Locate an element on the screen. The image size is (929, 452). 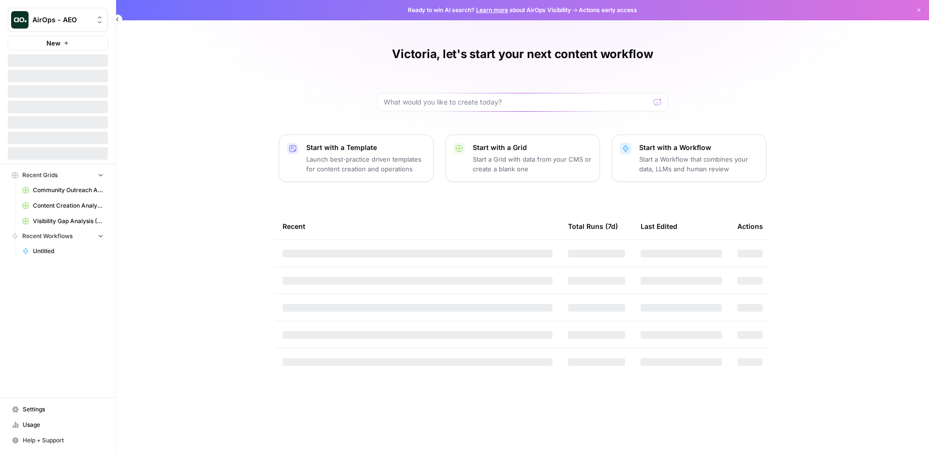
p: Start with a Template is located at coordinates (366, 148).